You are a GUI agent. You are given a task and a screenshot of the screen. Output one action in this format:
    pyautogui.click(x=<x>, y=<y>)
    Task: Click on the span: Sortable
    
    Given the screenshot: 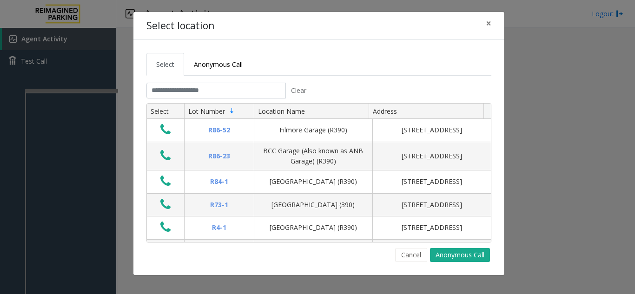 What is the action you would take?
    pyautogui.click(x=232, y=111)
    